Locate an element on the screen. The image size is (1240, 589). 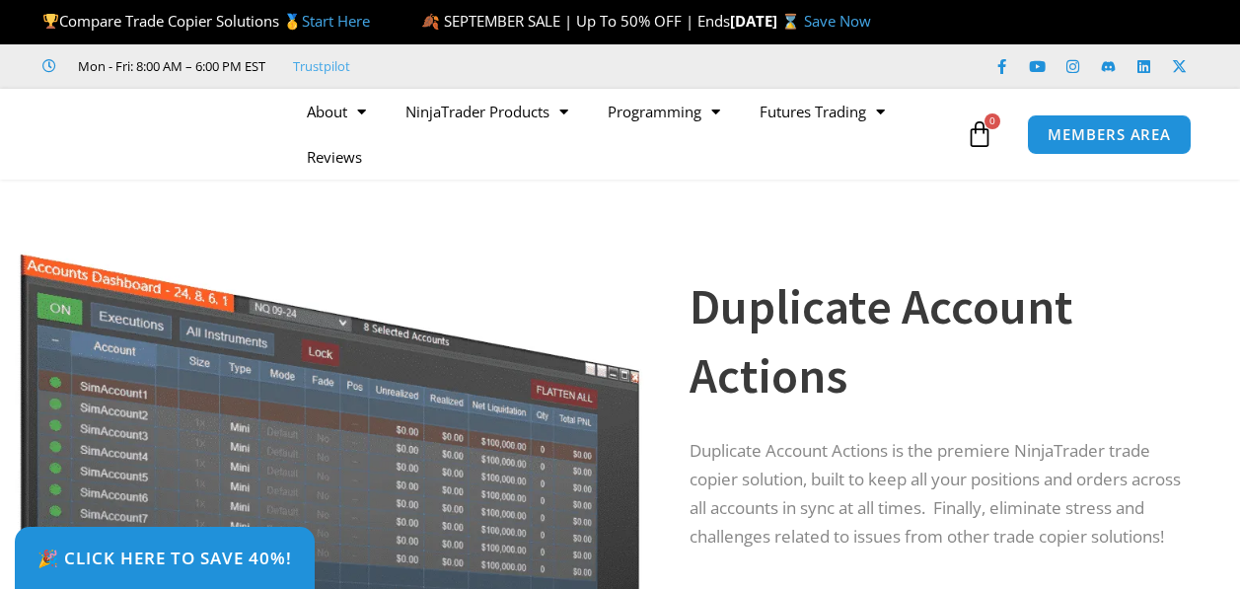
span: 0 is located at coordinates (993, 121).